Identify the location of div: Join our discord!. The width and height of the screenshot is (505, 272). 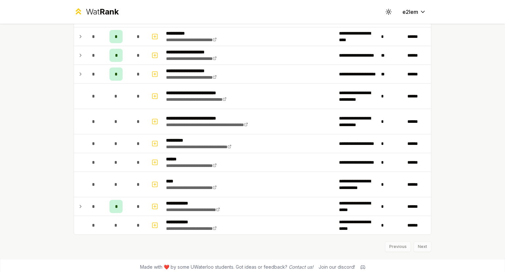
(337, 267).